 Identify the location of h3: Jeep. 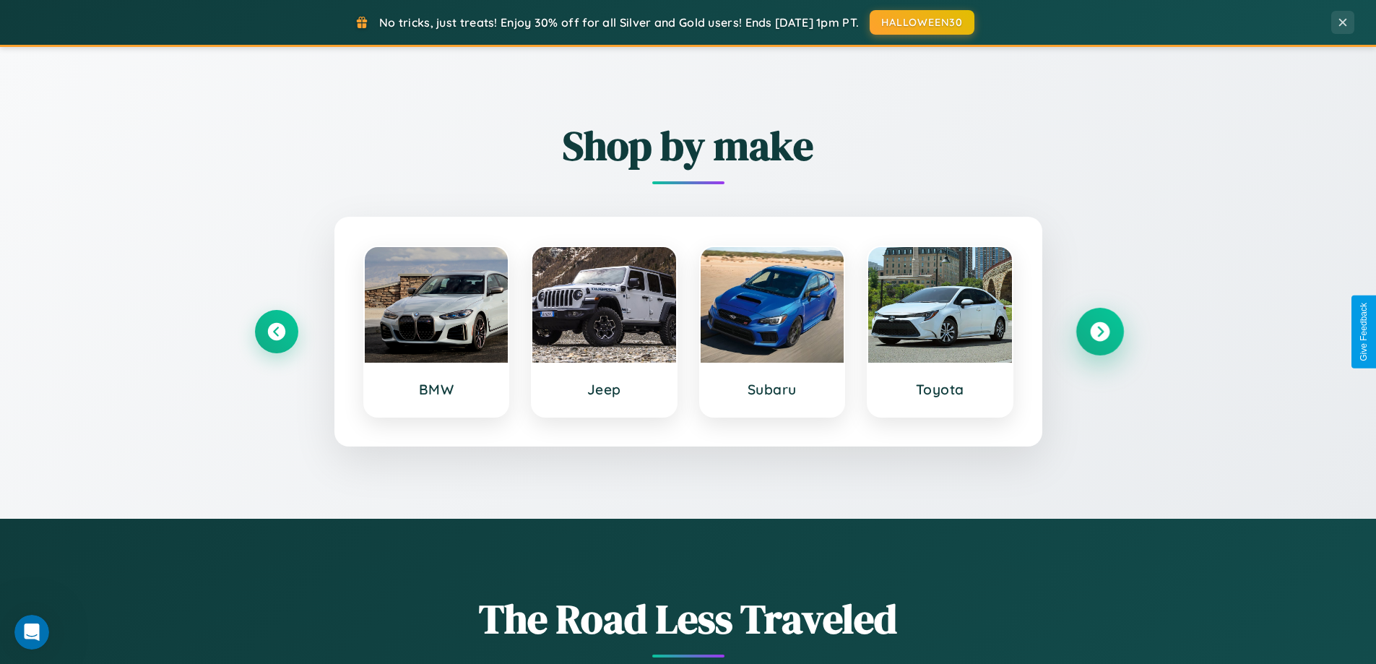
(604, 389).